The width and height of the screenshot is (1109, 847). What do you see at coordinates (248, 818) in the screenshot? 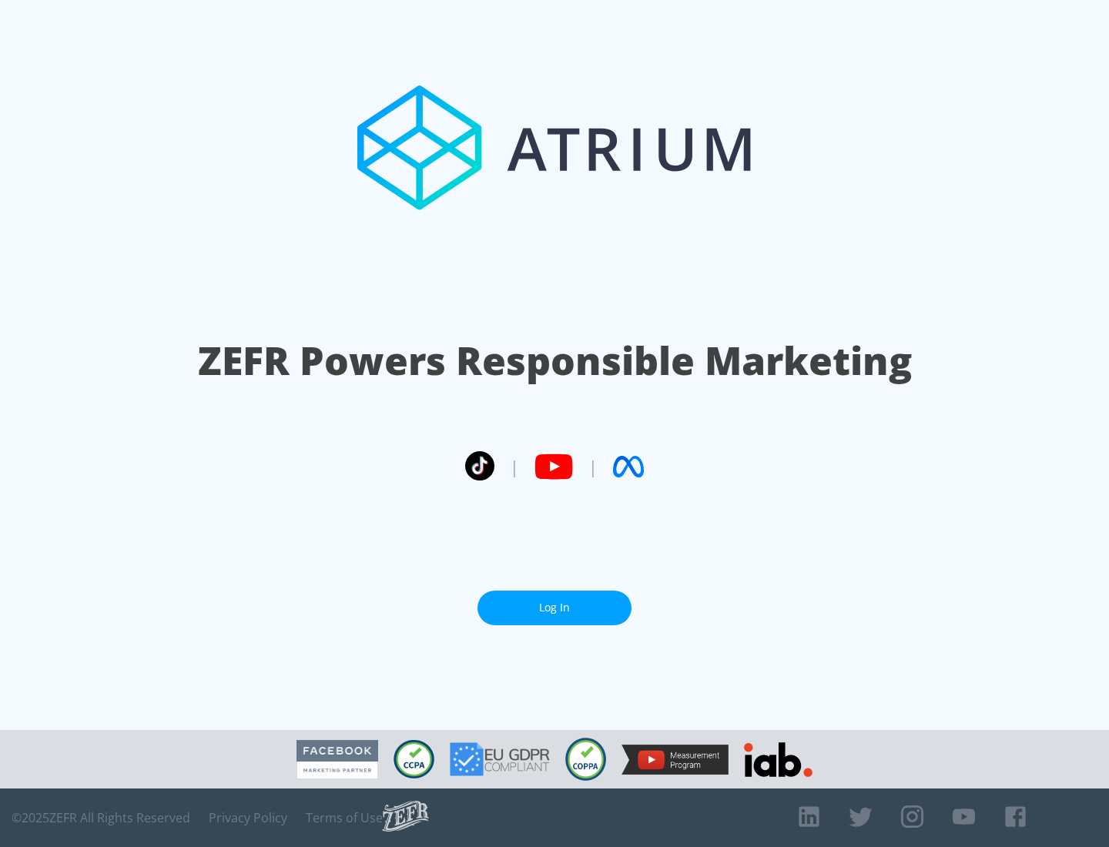
I see `a: Privacy Policy` at bounding box center [248, 818].